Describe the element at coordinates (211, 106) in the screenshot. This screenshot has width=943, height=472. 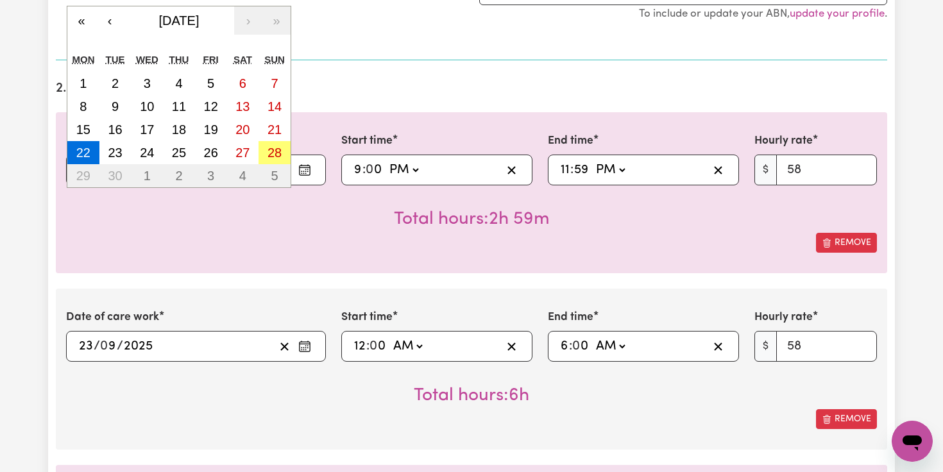
I see `abbr: 12 September 2025` at that location.